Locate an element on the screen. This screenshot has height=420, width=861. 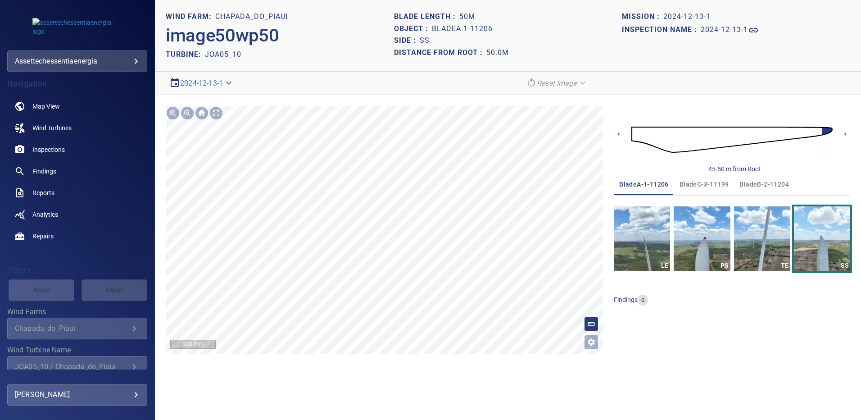
h1: 50.0m is located at coordinates (498, 53).